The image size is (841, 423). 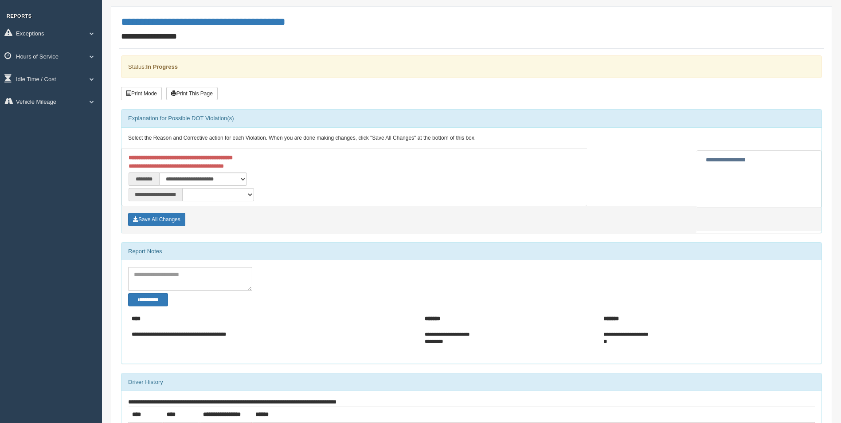 What do you see at coordinates (471, 382) in the screenshot?
I see `div: Driver History` at bounding box center [471, 382].